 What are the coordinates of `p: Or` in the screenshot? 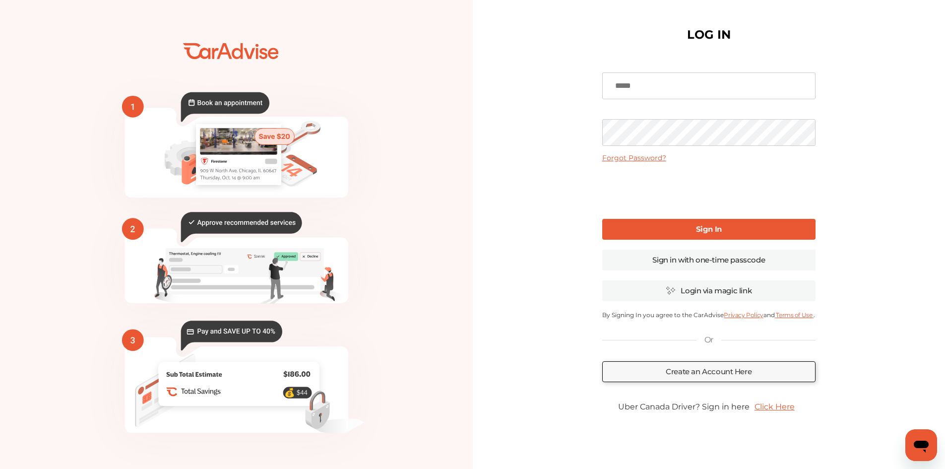 It's located at (709, 340).